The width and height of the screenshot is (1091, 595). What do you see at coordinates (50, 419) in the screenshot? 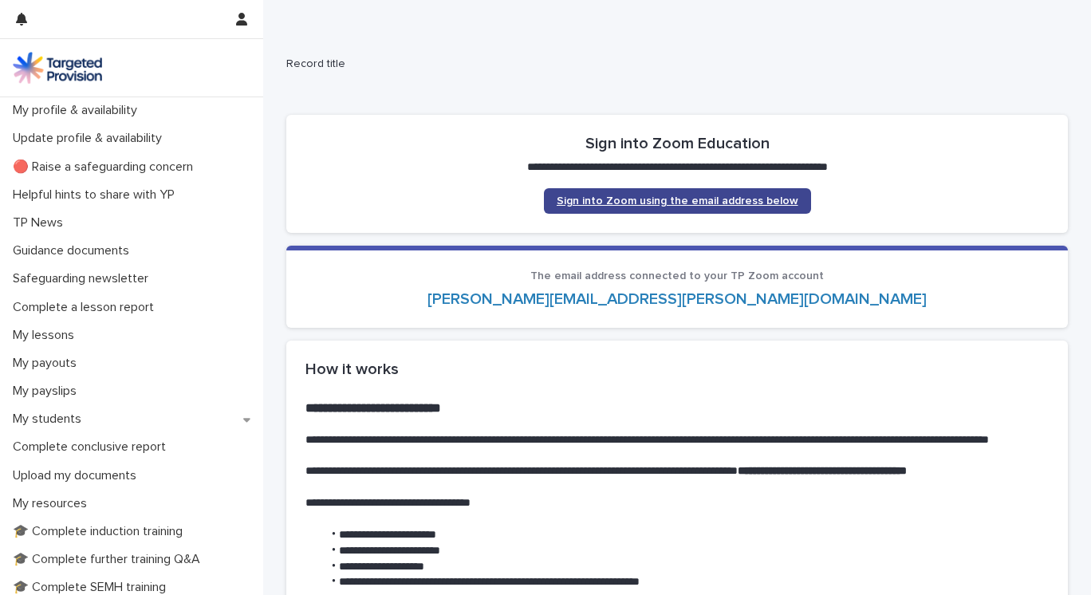
I see `p: My students` at bounding box center [50, 419].